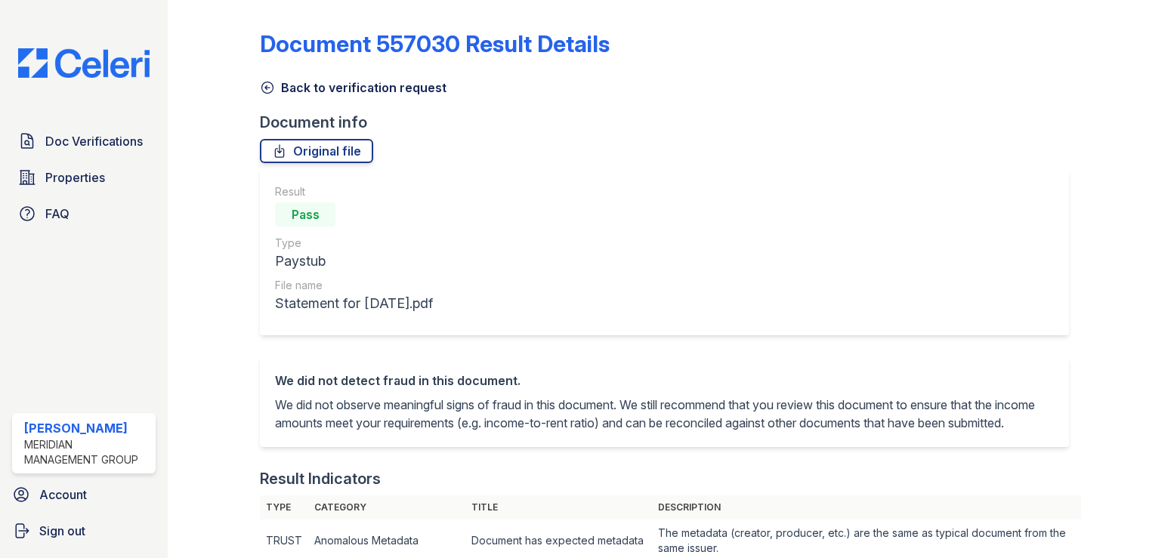 This screenshot has width=1174, height=558. I want to click on div: Type, so click(354, 243).